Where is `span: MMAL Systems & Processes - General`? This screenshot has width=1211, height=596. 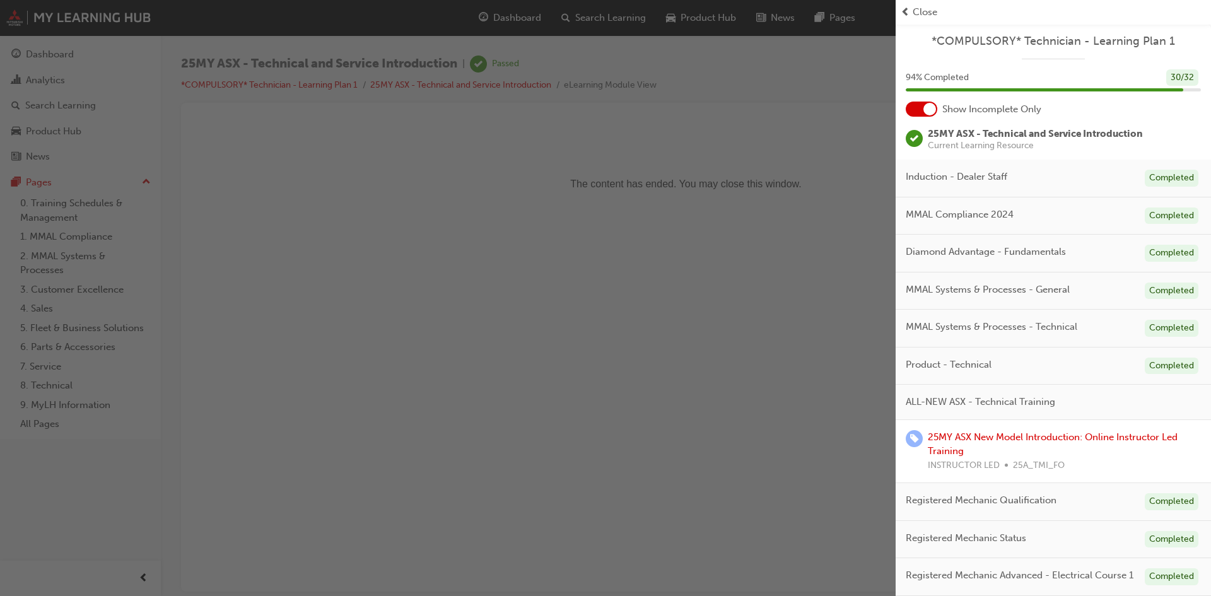
span: MMAL Systems & Processes - General is located at coordinates (988, 290).